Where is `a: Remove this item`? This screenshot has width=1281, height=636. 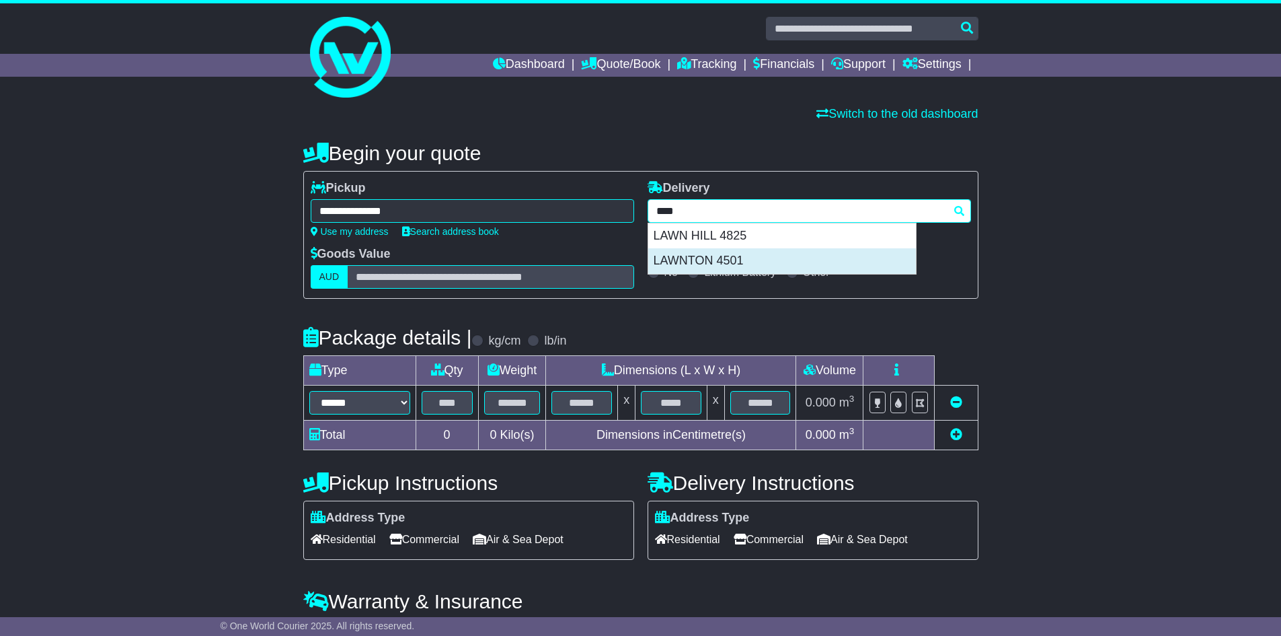 a: Remove this item is located at coordinates (957, 402).